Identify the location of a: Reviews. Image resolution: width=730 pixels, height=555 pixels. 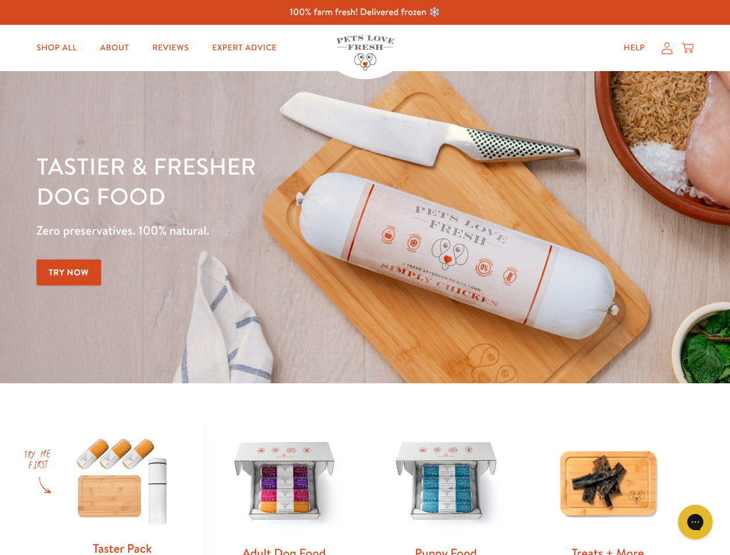
(170, 48).